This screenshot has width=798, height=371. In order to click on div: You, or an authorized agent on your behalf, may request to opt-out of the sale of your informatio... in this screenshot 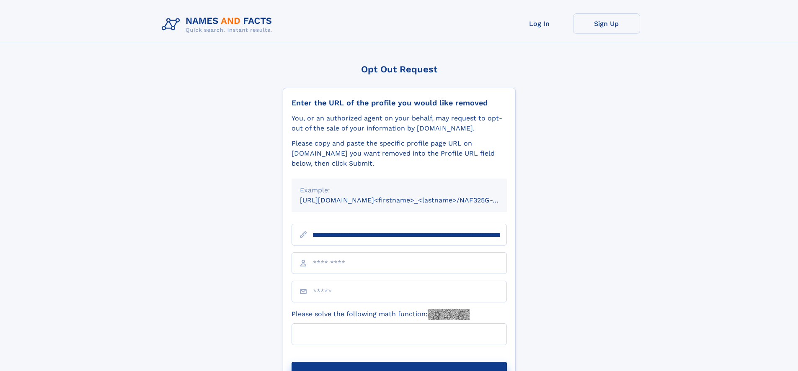, I will do `click(399, 124)`.